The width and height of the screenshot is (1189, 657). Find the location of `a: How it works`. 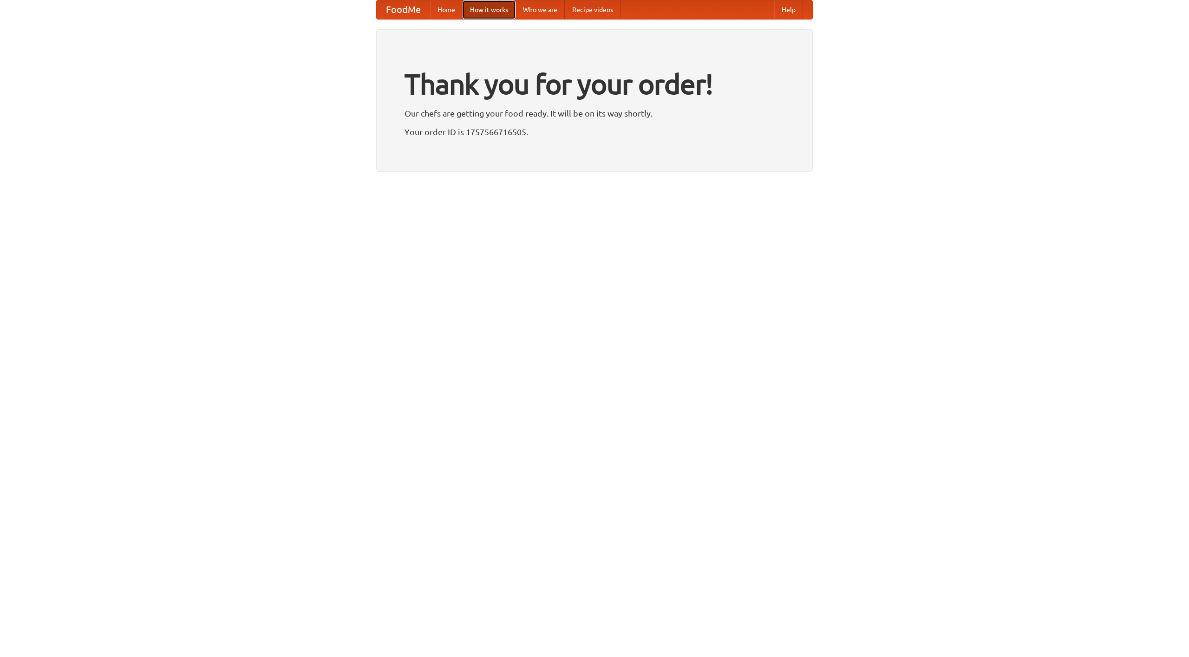

a: How it works is located at coordinates (489, 10).